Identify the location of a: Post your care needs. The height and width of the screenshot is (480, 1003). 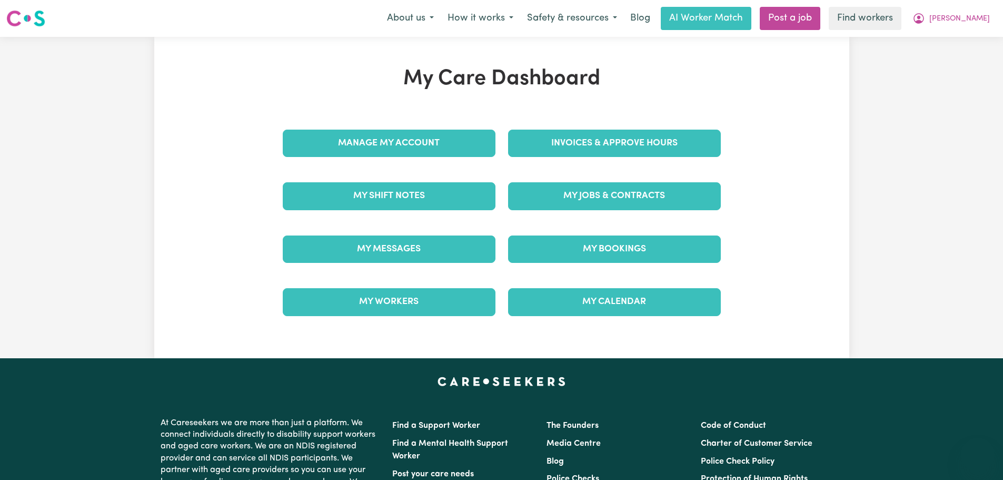
(433, 474).